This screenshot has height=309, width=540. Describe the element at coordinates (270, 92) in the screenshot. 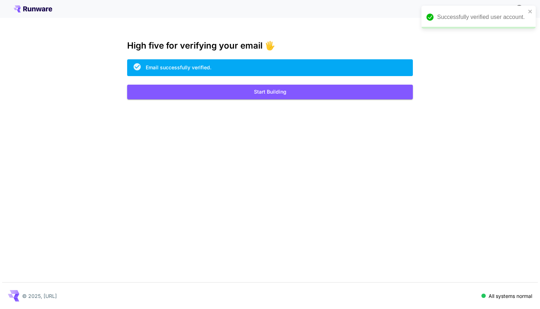

I see `button: Start Building` at that location.